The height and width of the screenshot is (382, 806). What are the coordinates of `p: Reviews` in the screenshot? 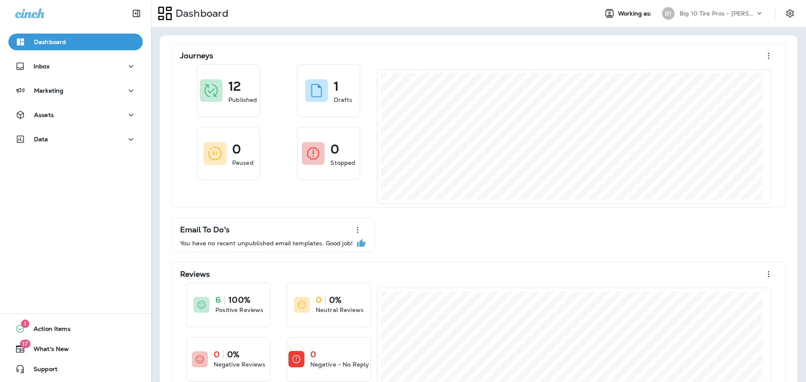 It's located at (195, 274).